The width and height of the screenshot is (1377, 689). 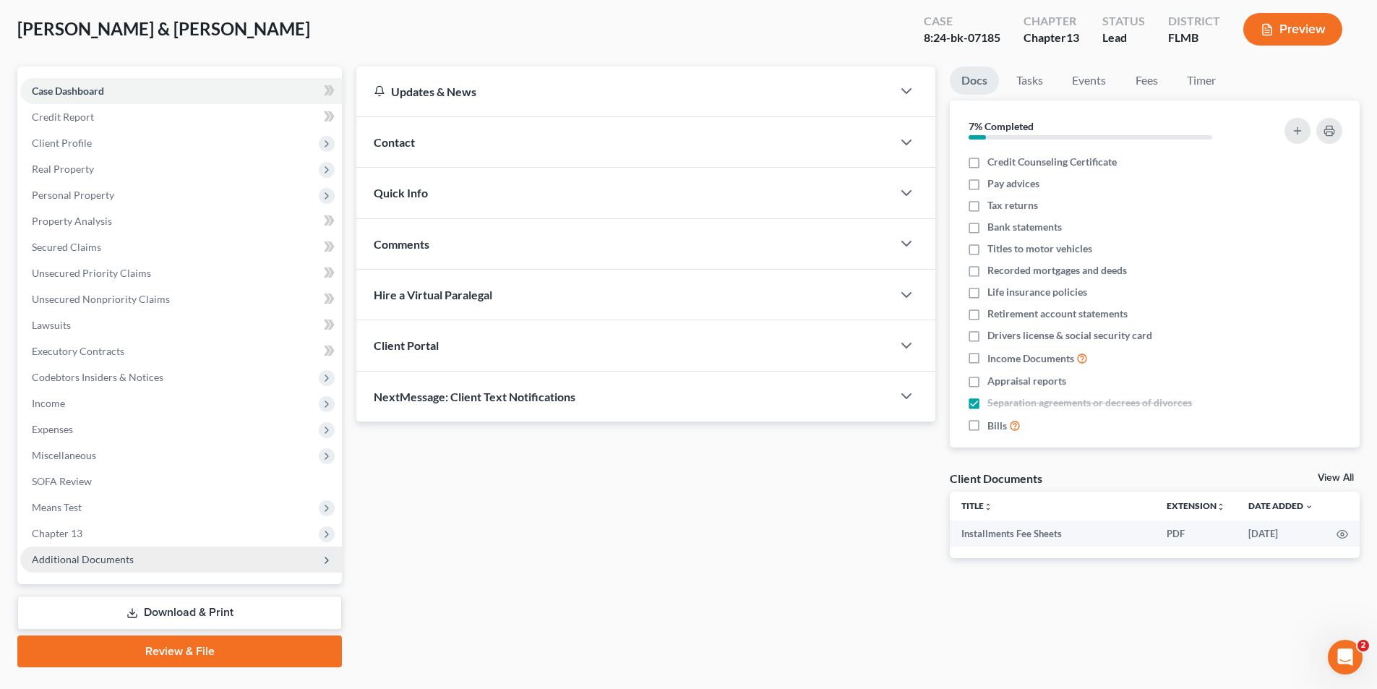 What do you see at coordinates (394, 142) in the screenshot?
I see `span: Contact` at bounding box center [394, 142].